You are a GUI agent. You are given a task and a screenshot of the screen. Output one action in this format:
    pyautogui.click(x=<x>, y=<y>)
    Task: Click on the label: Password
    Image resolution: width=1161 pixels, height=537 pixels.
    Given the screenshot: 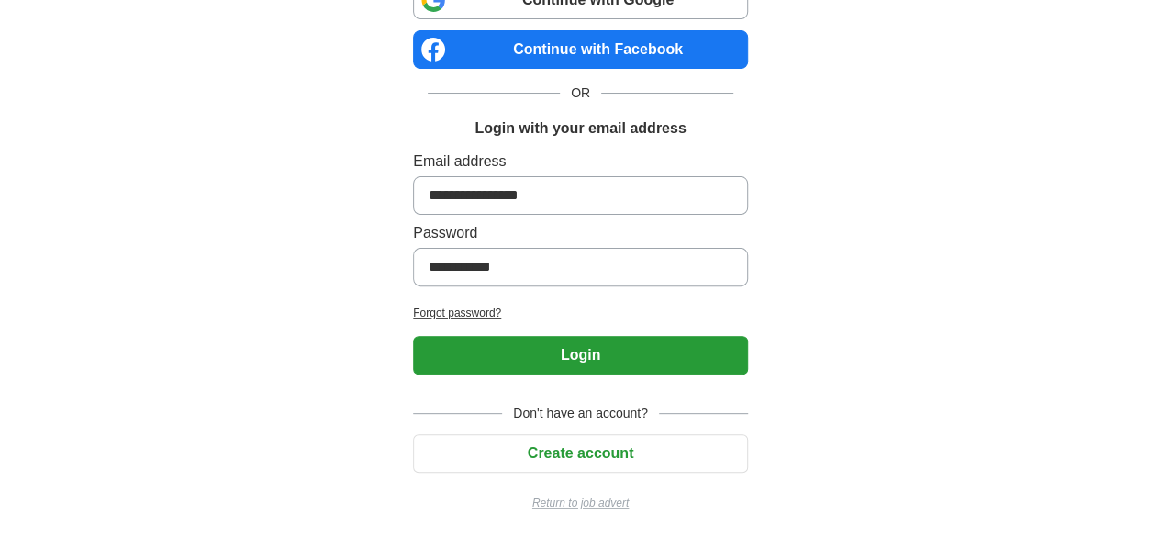 What is the action you would take?
    pyautogui.click(x=580, y=233)
    